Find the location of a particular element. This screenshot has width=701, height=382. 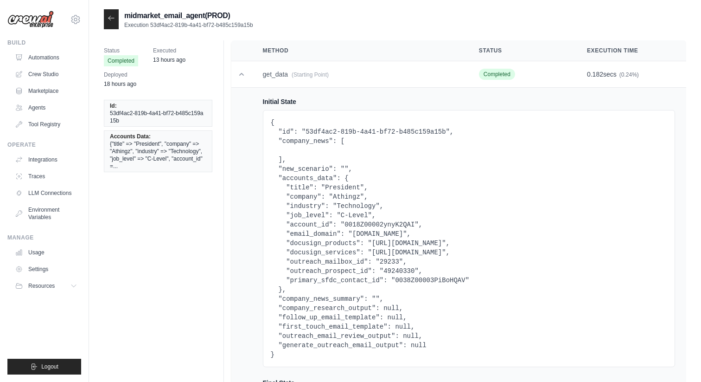

td: get_data is located at coordinates (360, 74).